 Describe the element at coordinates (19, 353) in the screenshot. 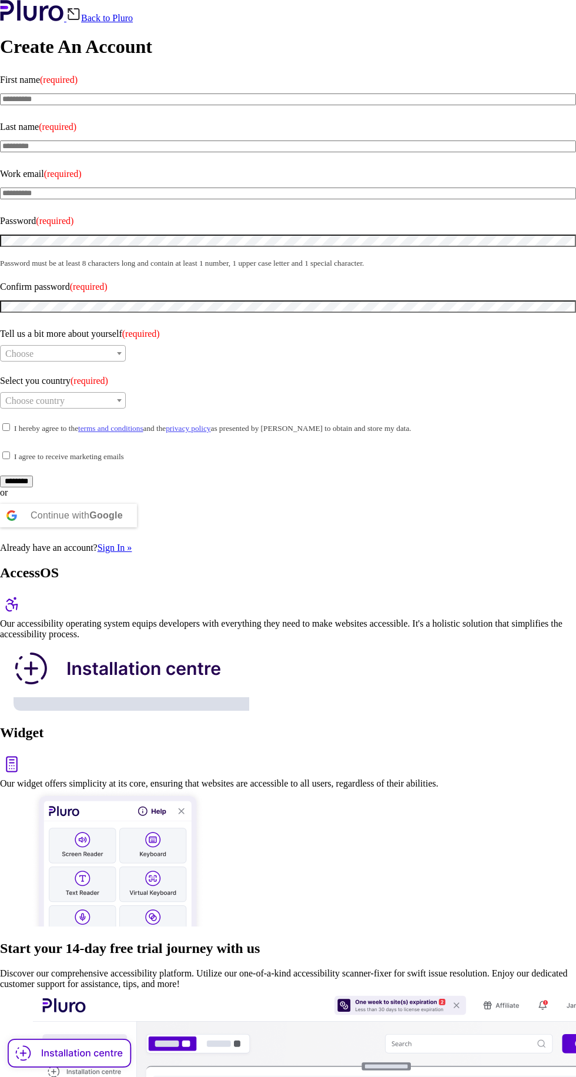

I see `span: Choose` at that location.